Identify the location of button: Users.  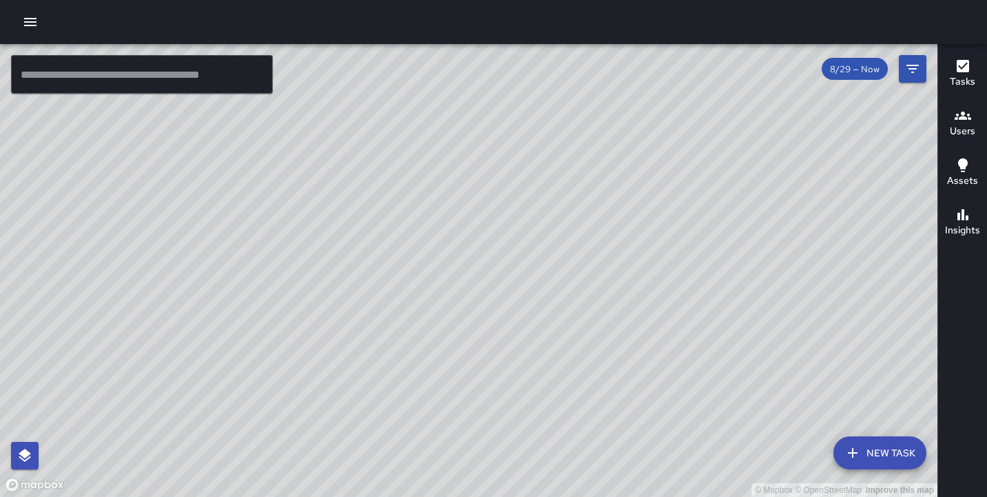
(962, 124).